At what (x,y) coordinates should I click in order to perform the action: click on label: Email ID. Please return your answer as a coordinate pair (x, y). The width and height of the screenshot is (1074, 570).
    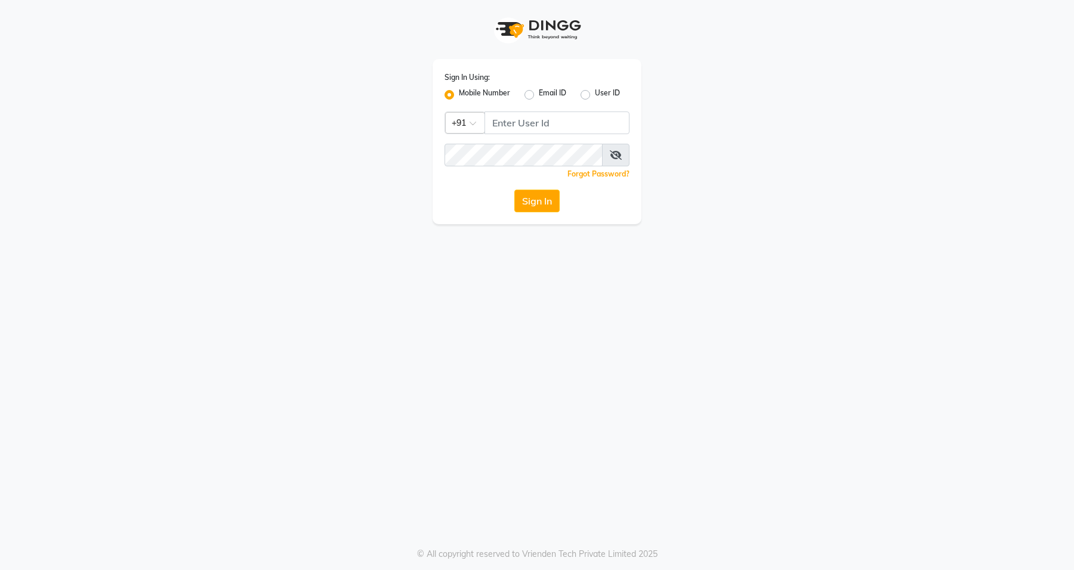
    Looking at the image, I should click on (553, 95).